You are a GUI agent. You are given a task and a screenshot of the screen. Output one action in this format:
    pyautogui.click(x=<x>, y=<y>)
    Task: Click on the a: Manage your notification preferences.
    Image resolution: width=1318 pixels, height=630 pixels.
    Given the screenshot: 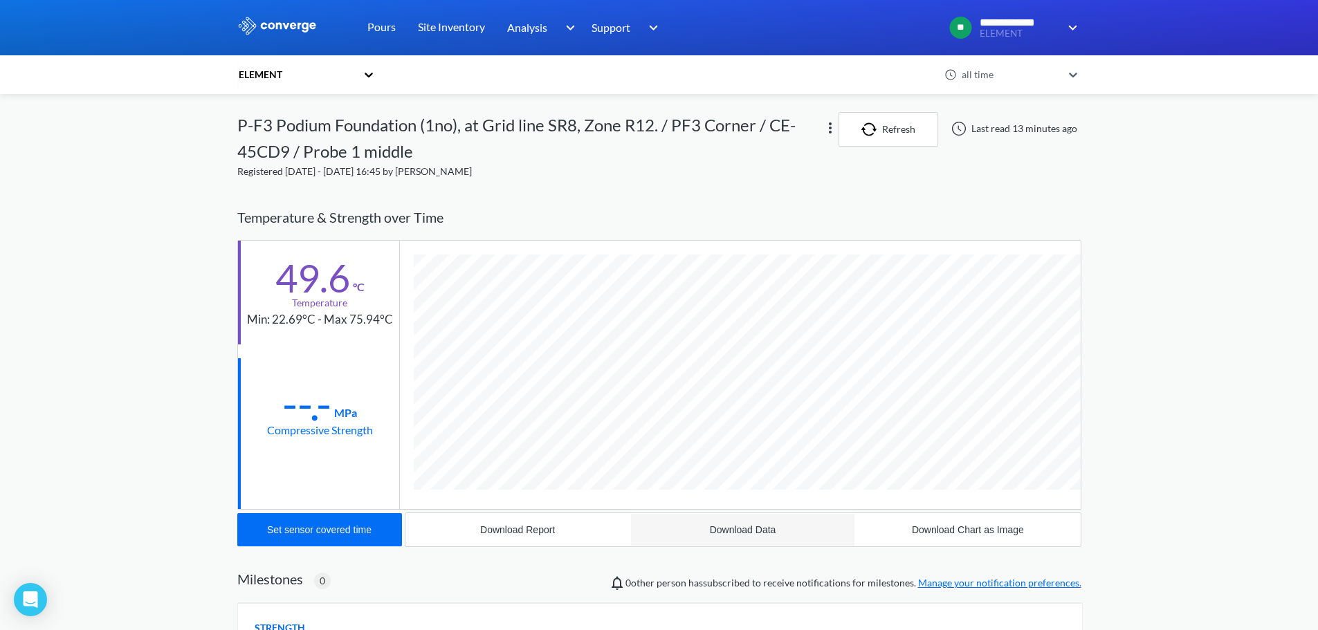 What is the action you would take?
    pyautogui.click(x=1000, y=583)
    